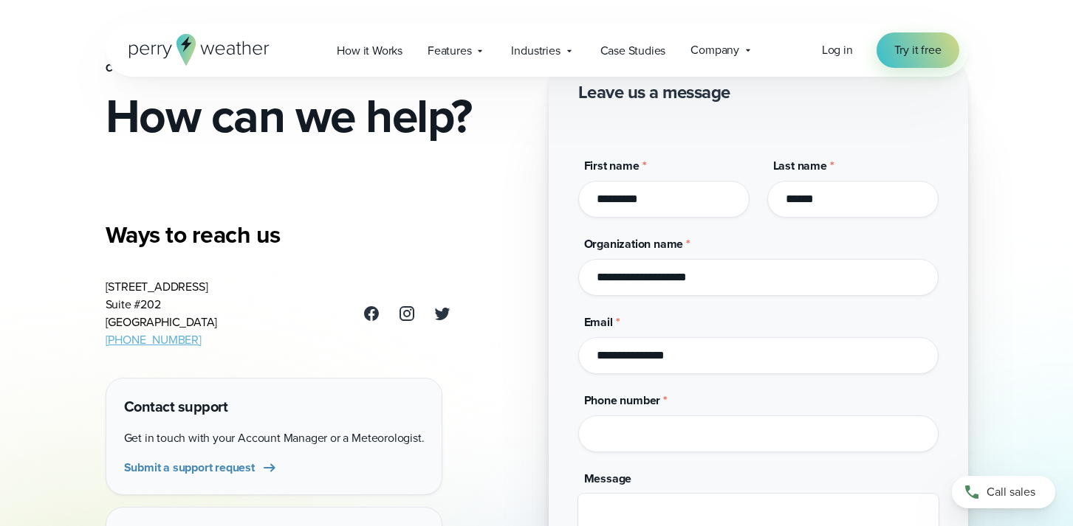 The image size is (1073, 526). What do you see at coordinates (918, 50) in the screenshot?
I see `span: Try it free` at bounding box center [918, 50].